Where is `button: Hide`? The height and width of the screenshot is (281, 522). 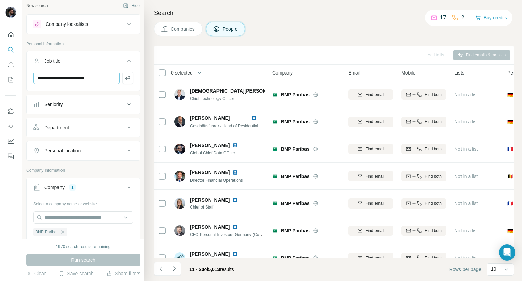
button: Hide is located at coordinates (131, 6).